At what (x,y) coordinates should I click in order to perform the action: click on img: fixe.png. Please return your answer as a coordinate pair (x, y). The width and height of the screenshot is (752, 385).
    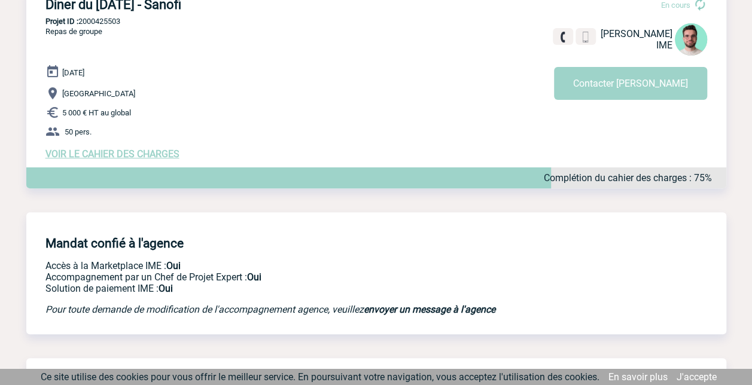
    Looking at the image, I should click on (563, 37).